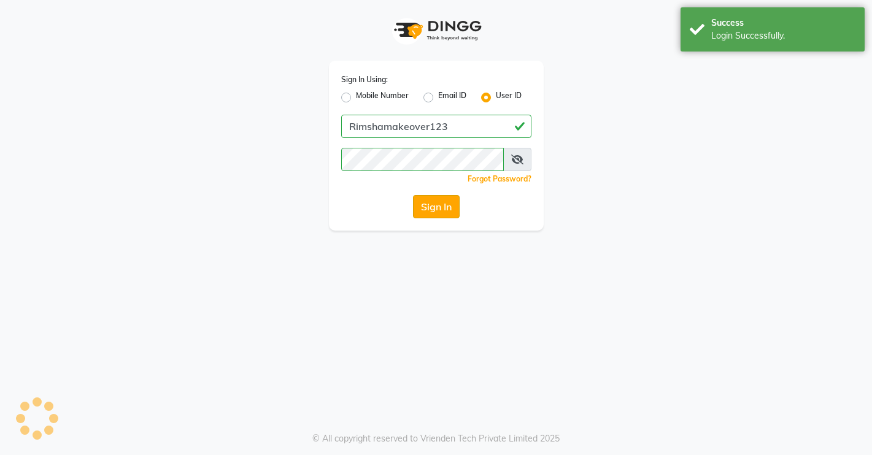 This screenshot has width=872, height=455. I want to click on label: Sign In Using:, so click(365, 80).